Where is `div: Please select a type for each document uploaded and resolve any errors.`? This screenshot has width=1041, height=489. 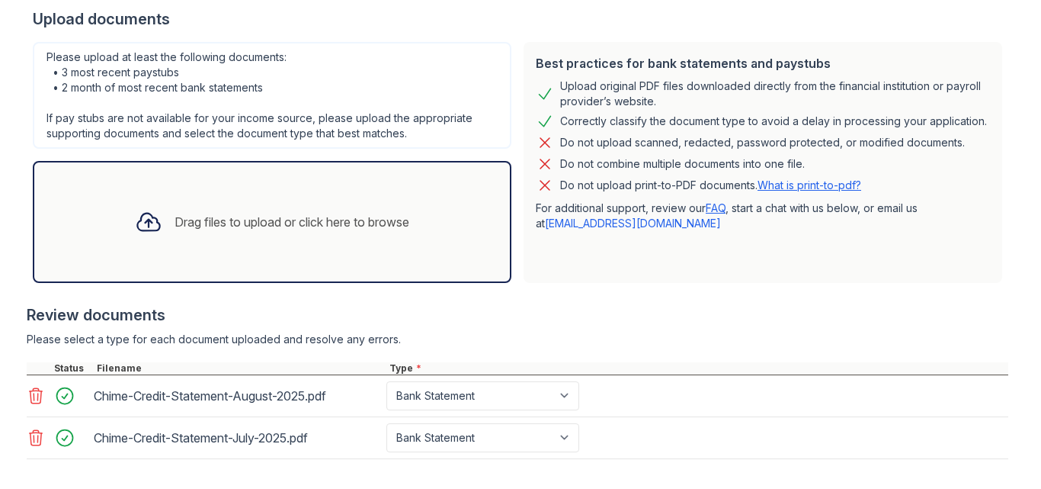
div: Please select a type for each document uploaded and resolve any errors. is located at coordinates (518, 339).